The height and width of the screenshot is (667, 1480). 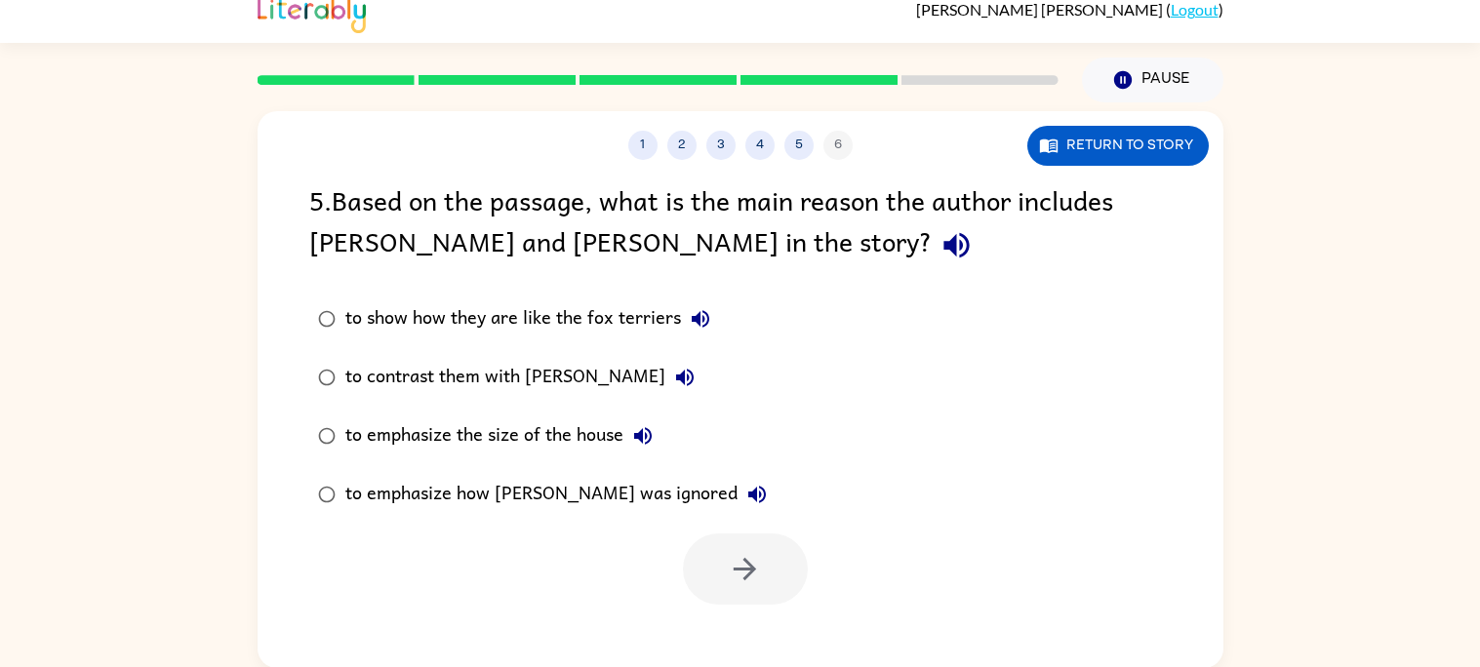 I want to click on button: Return to story, so click(x=1118, y=145).